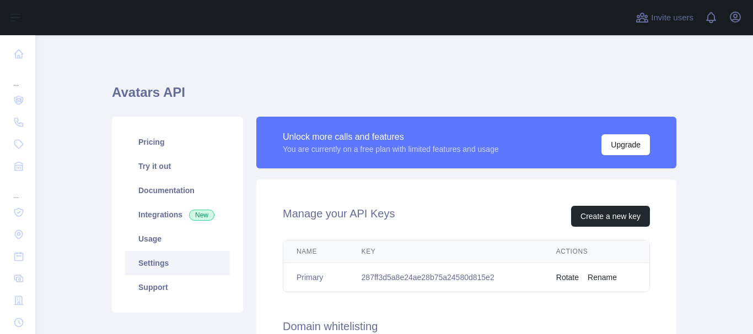 The height and width of the screenshot is (334, 753). Describe the element at coordinates (316, 278) in the screenshot. I see `td: Primary` at that location.